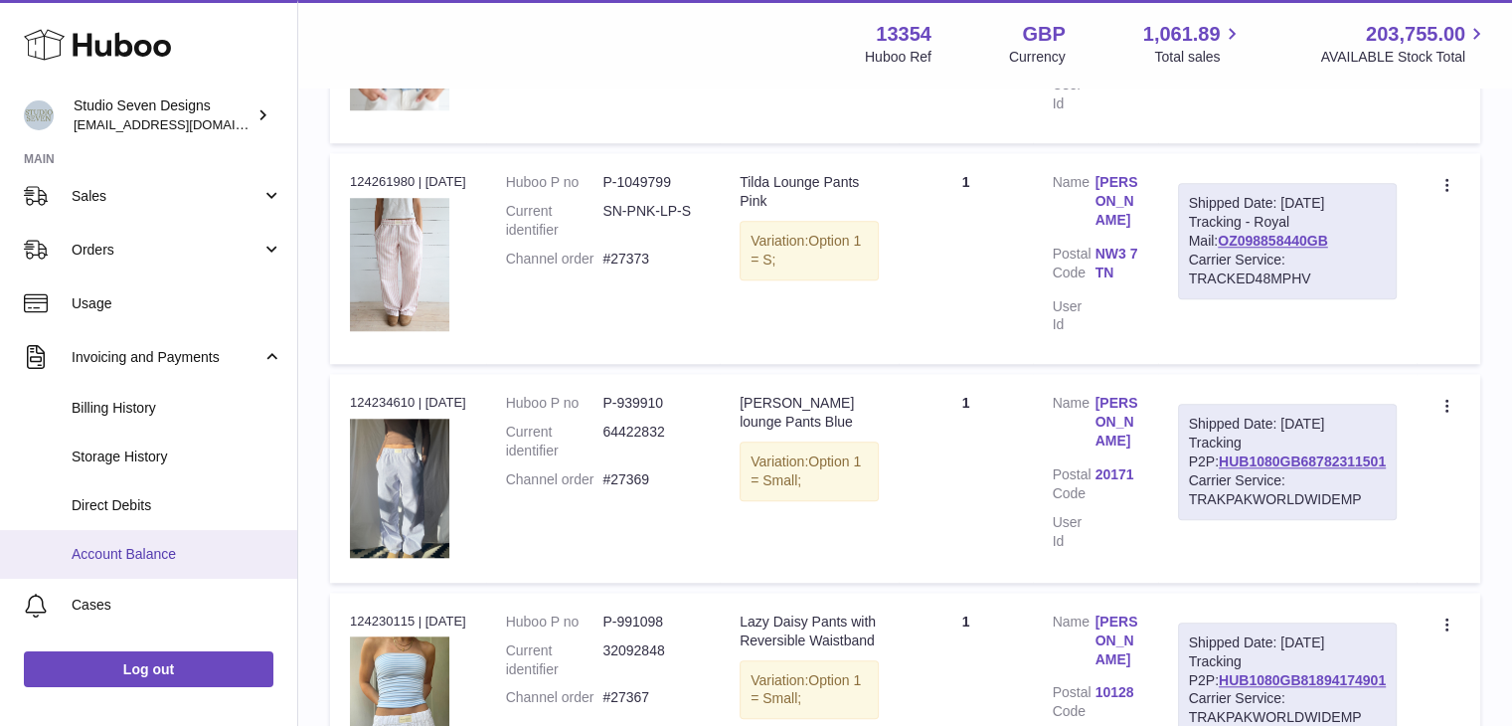 The height and width of the screenshot is (726, 1512). What do you see at coordinates (163, 115) in the screenshot?
I see `div: Studio Seven Designs` at bounding box center [163, 115].